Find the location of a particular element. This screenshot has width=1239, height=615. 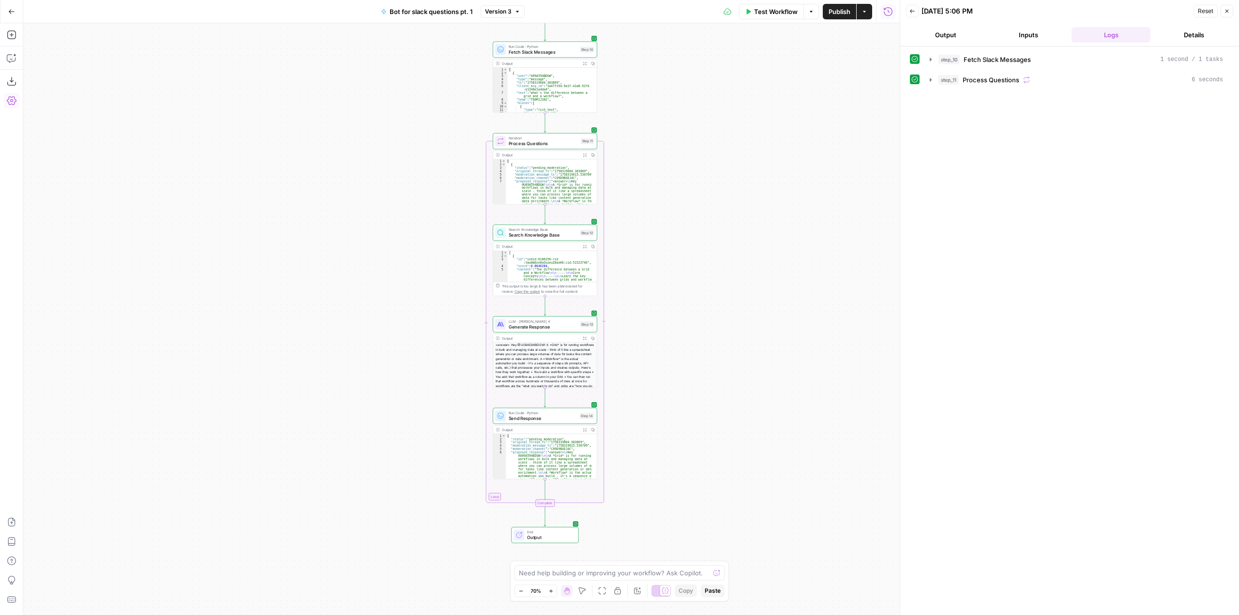

button: Bot for slack questions pt. 1 is located at coordinates (427, 12).